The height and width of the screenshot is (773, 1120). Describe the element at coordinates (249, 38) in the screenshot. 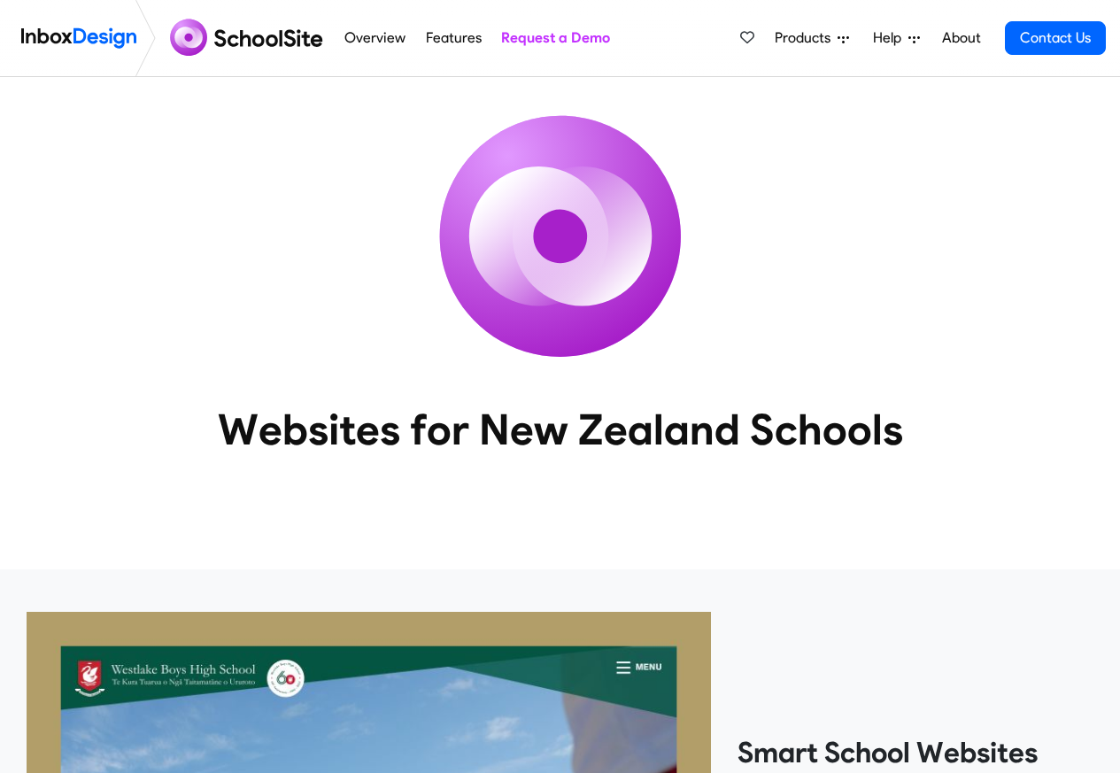

I see `img: schoolsite logo` at that location.